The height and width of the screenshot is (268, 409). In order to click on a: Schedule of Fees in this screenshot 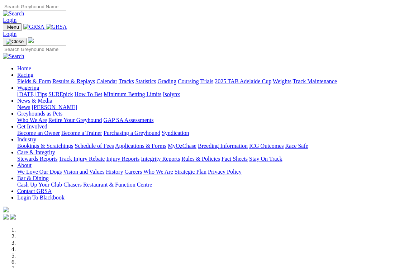, I will do `click(94, 146)`.